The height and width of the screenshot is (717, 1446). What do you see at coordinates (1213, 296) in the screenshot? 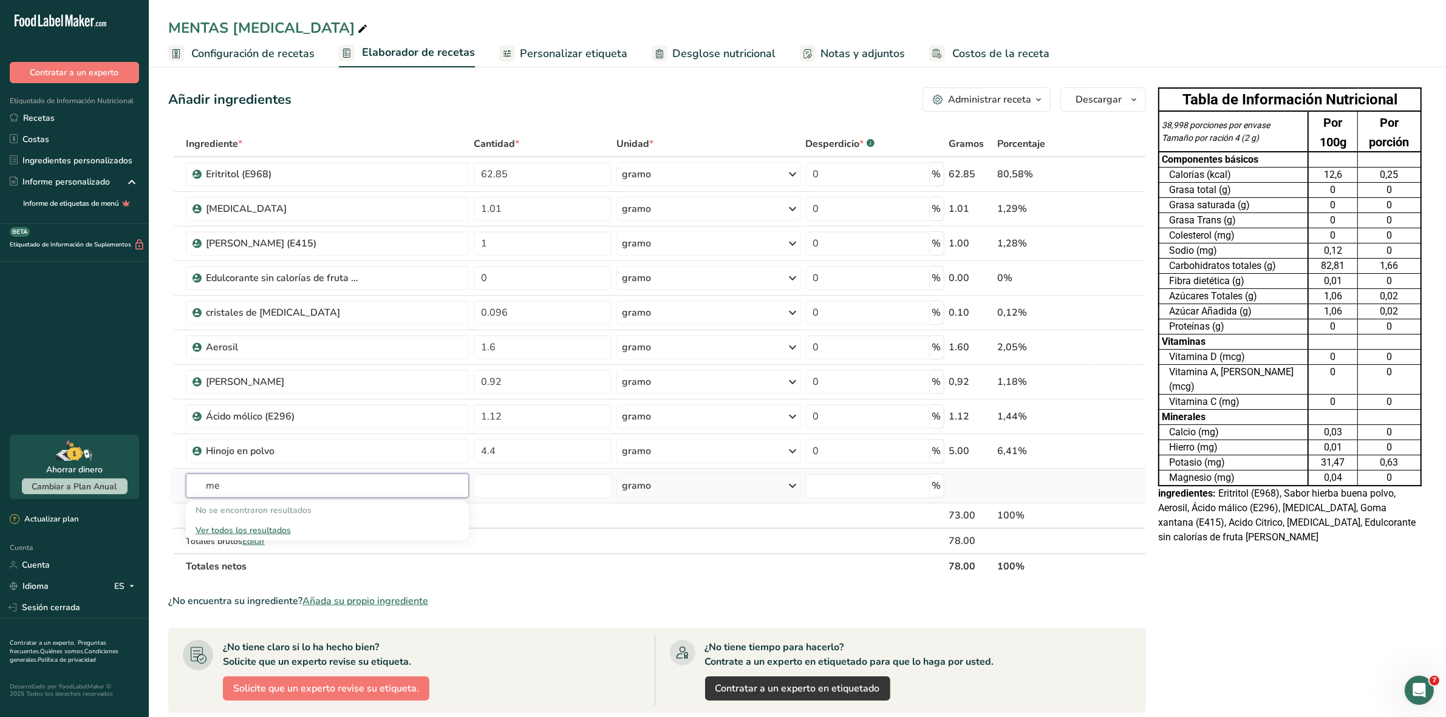
I see `font: Azúcares Totales (g)` at bounding box center [1213, 296].